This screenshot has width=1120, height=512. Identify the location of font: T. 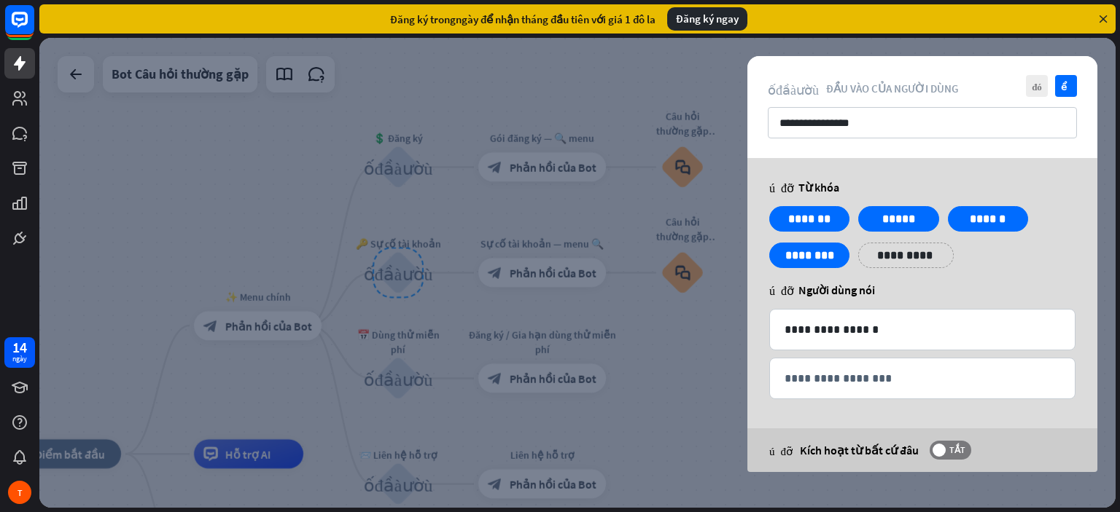
(20, 493).